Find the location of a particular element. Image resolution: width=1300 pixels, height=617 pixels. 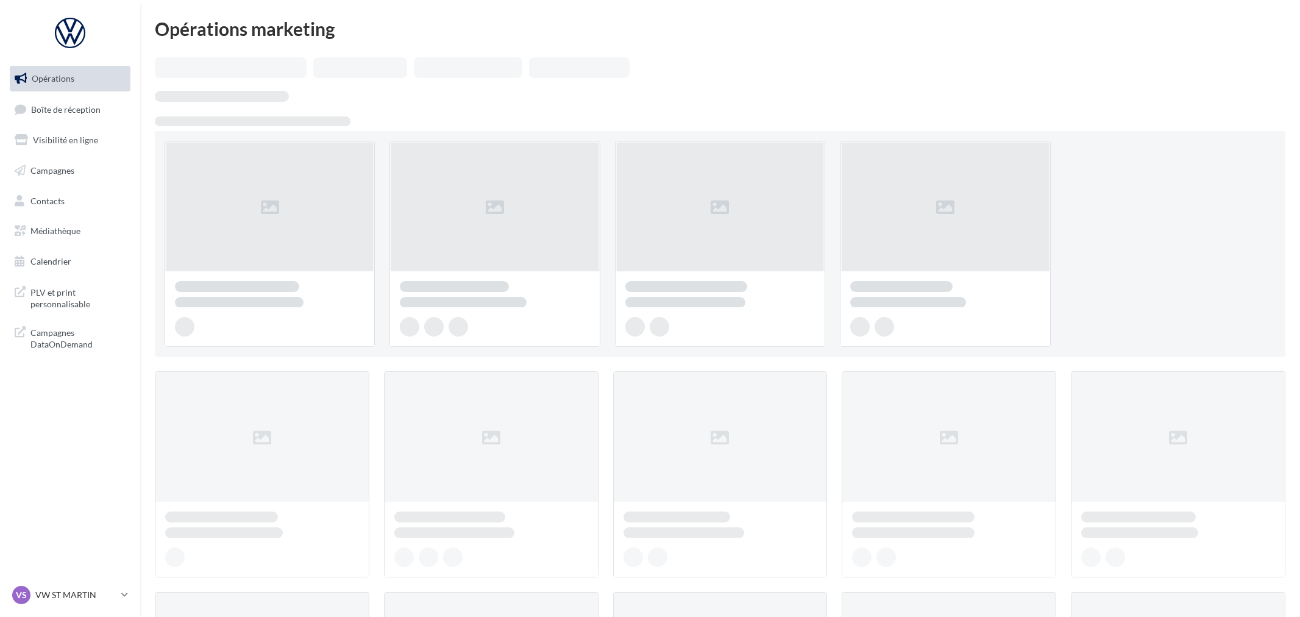

div: Opérations marketing is located at coordinates (720, 29).